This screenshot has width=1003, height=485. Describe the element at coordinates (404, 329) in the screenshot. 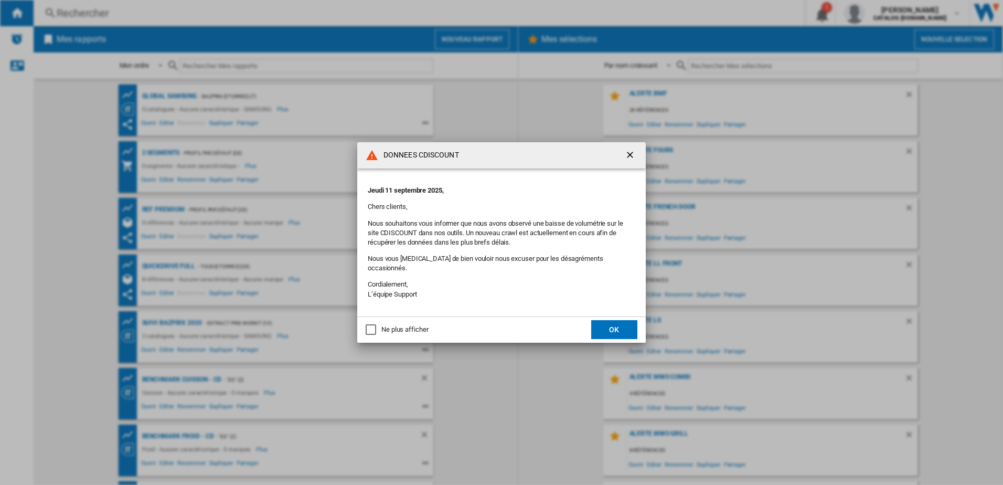

I see `div: Ne plus afficher` at that location.